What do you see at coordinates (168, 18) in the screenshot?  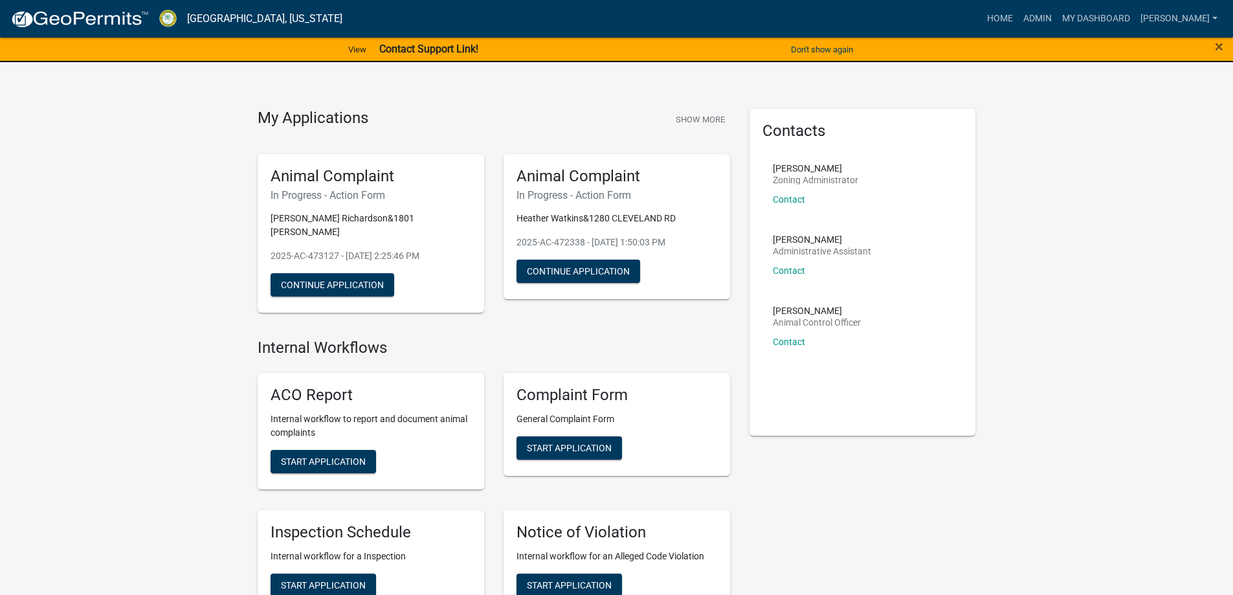 I see `img: Crawford County, Georgia` at bounding box center [168, 18].